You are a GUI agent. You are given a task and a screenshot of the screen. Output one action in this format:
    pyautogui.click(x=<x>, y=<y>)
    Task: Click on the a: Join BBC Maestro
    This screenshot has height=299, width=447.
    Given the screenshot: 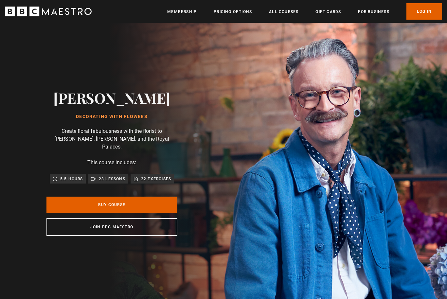 What is the action you would take?
    pyautogui.click(x=112, y=227)
    